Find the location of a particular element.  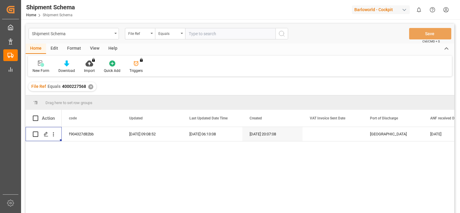

span: code is located at coordinates (73, 118).